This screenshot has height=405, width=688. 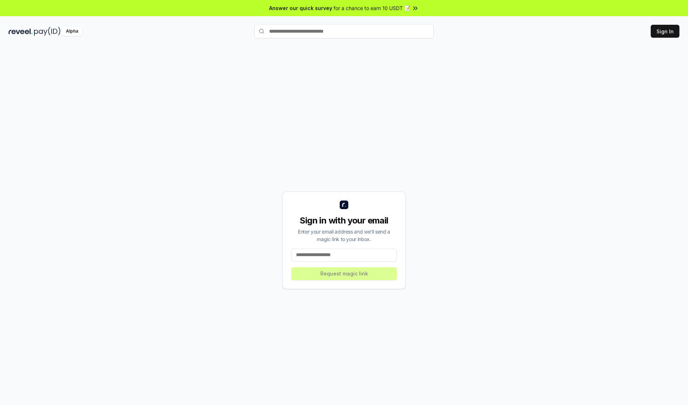 I want to click on img: pay_id, so click(x=47, y=31).